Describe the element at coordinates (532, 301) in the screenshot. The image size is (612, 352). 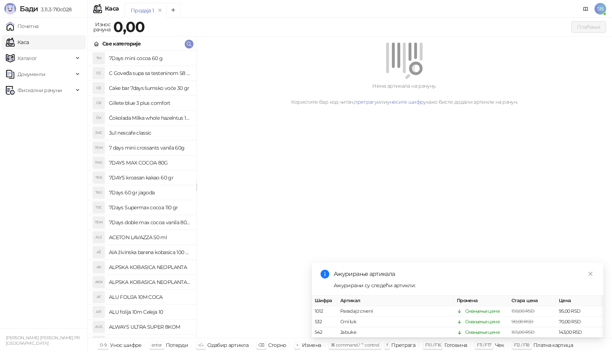
I see `th: Стара цена` at that location.